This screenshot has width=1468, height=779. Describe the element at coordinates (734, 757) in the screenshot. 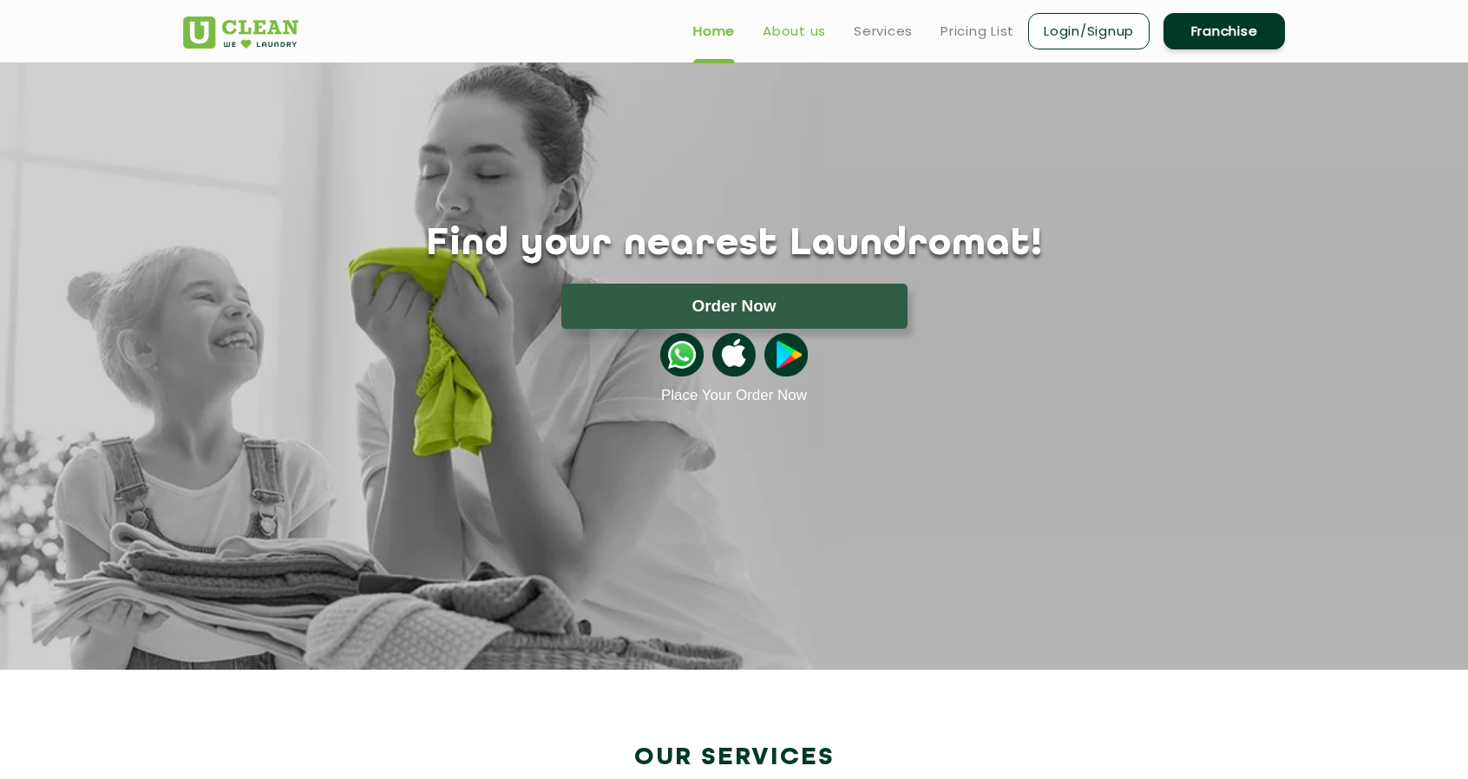

I see `h2: Our Services` at that location.